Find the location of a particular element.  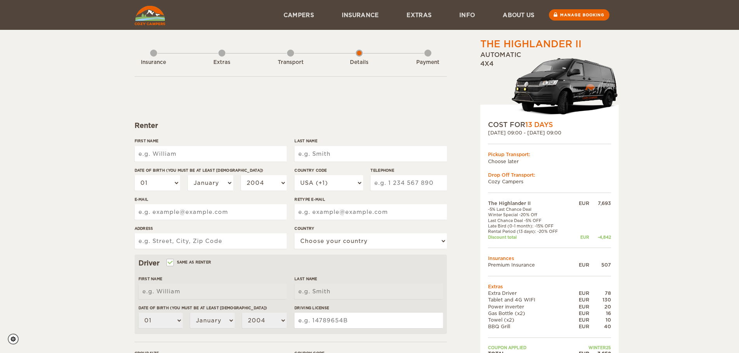

td: Discount total is located at coordinates (530, 237).